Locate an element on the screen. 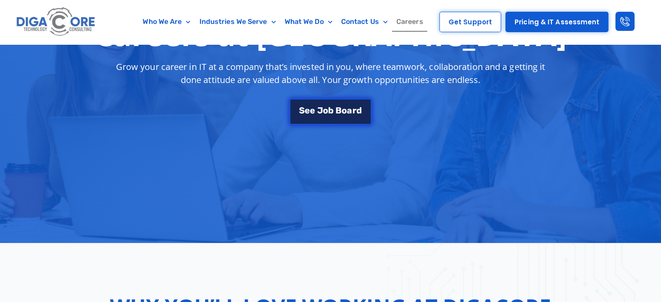 The height and width of the screenshot is (302, 661). img: Digacore logo 1 is located at coordinates (56, 22).